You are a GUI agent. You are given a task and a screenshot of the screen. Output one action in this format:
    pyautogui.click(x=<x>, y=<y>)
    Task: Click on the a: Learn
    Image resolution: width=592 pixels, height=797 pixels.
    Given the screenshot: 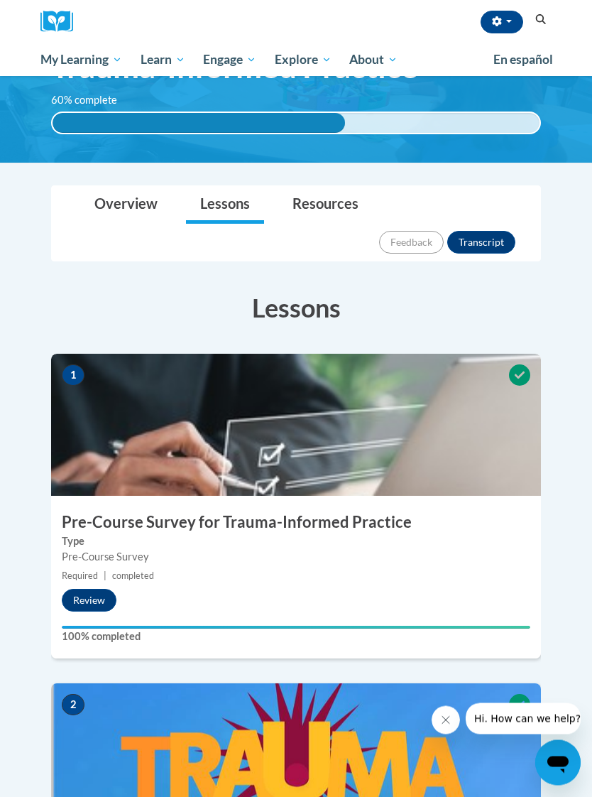 What is the action you would take?
    pyautogui.click(x=163, y=60)
    